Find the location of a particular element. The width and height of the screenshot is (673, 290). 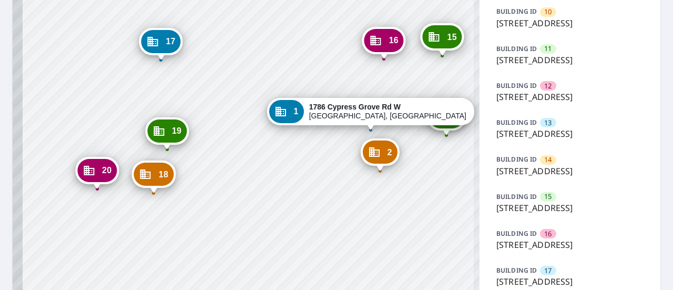

div: Dropped pin, building 1, Commercial property, 1786 Cypress Grove Rd W Sherman, TX 75092 is located at coordinates (371, 114).